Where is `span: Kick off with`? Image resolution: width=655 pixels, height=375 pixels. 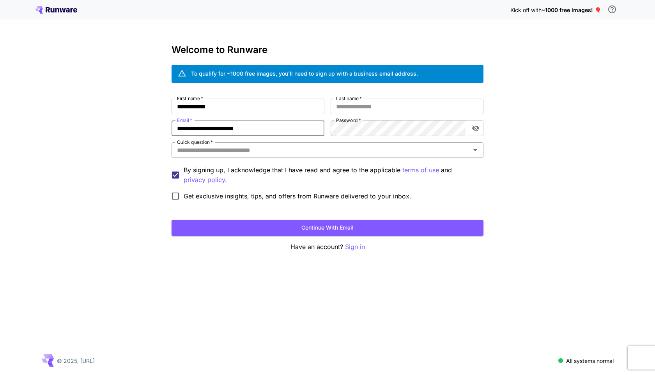
span: Kick off with is located at coordinates (526, 10).